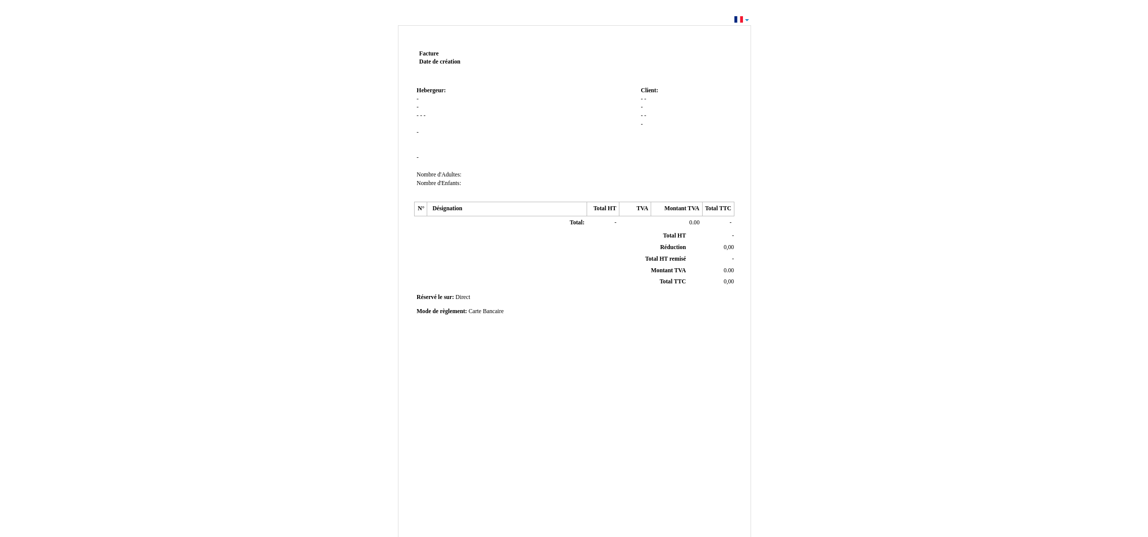 The width and height of the screenshot is (1148, 537). What do you see at coordinates (449, 297) in the screenshot?
I see `span: sur:` at bounding box center [449, 297].